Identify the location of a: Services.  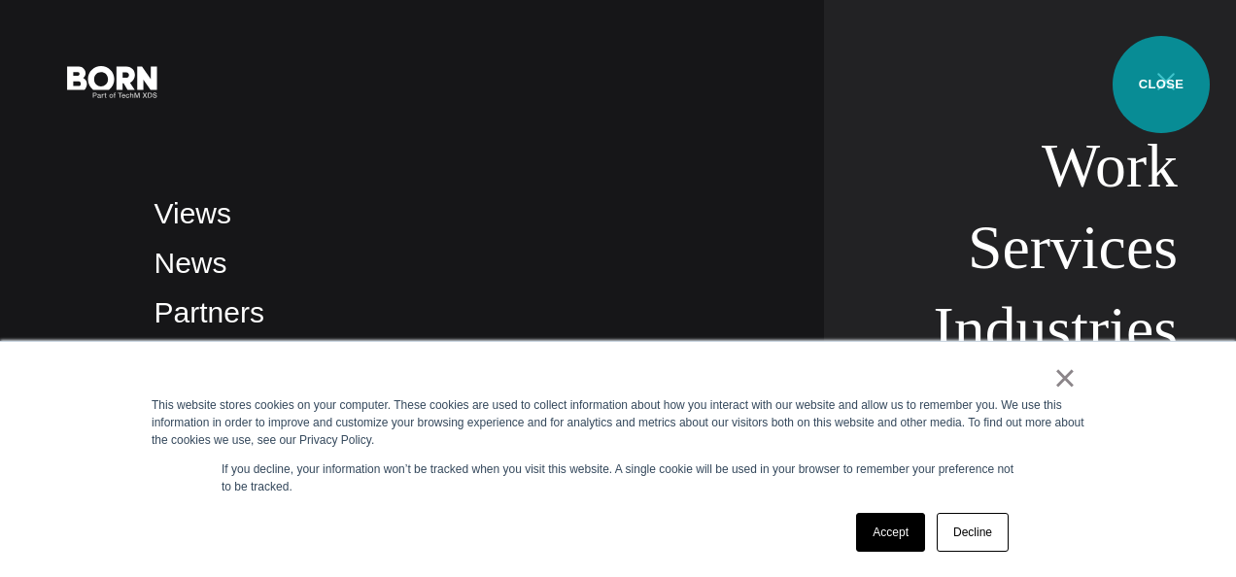
(1072, 247).